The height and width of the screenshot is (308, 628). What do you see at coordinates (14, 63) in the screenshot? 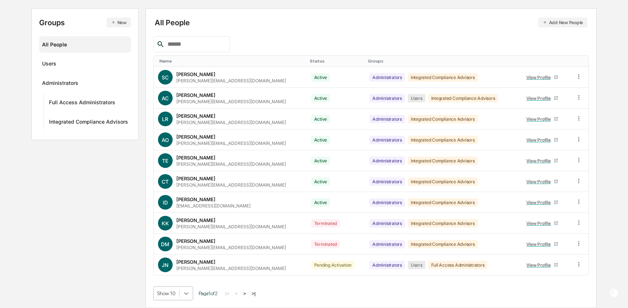
I see `img: 1746055101610-c473b297-6a78-478c-a979-82029cc54cd1` at bounding box center [14, 63].